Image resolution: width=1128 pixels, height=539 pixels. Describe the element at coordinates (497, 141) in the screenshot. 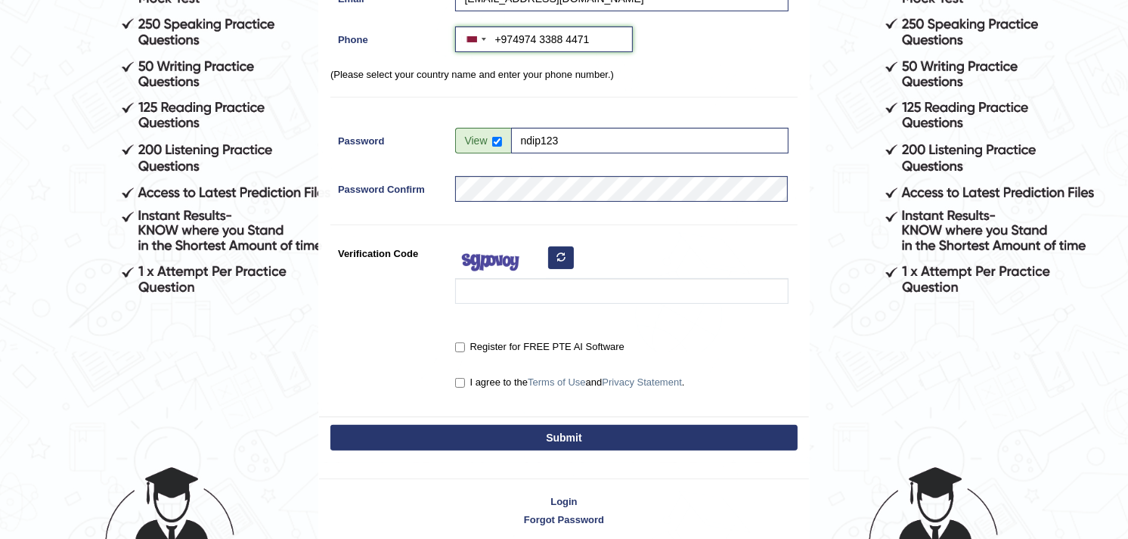

I see `input: Show/Hide Password` at that location.